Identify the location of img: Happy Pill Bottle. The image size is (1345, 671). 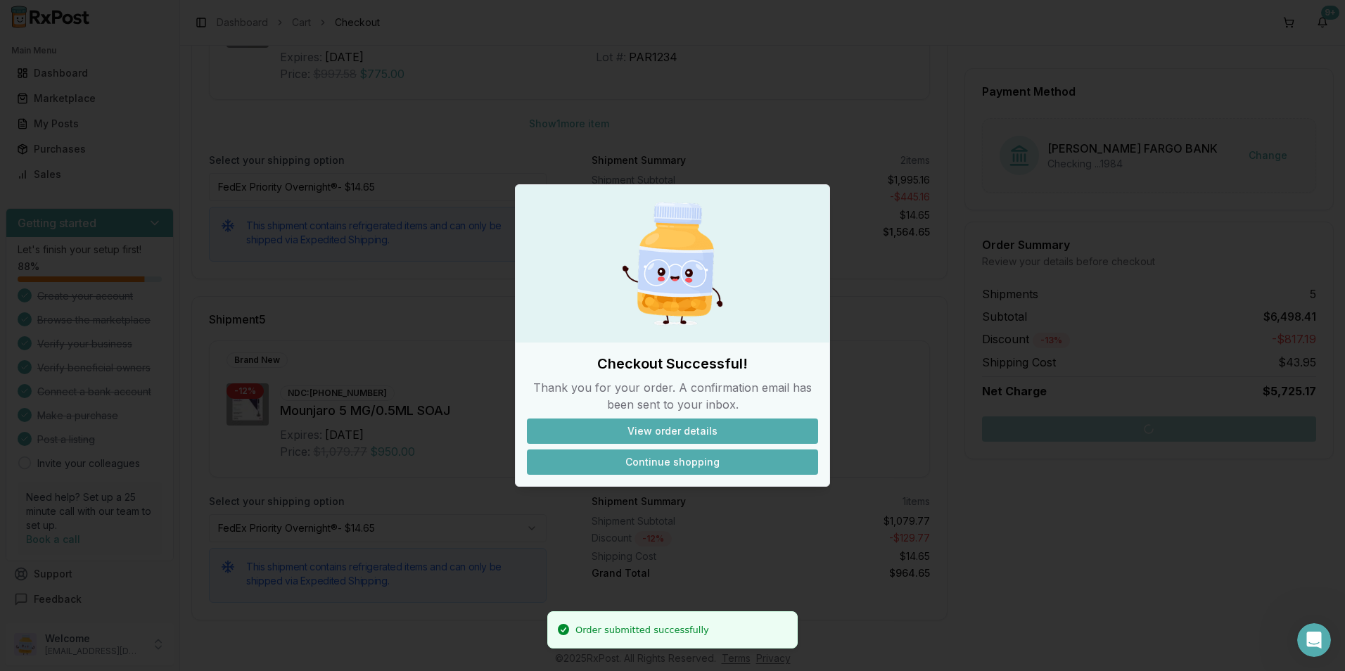
(672, 264).